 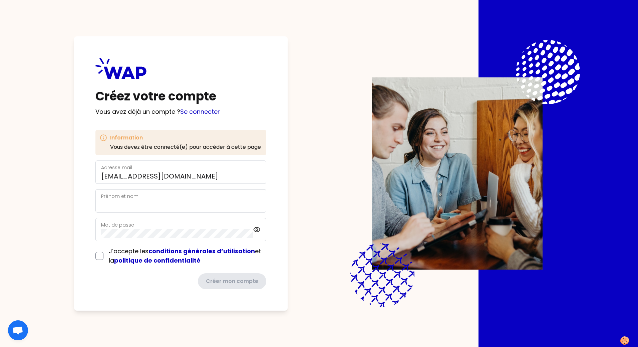 I want to click on h1: Créez votre compte, so click(x=181, y=96).